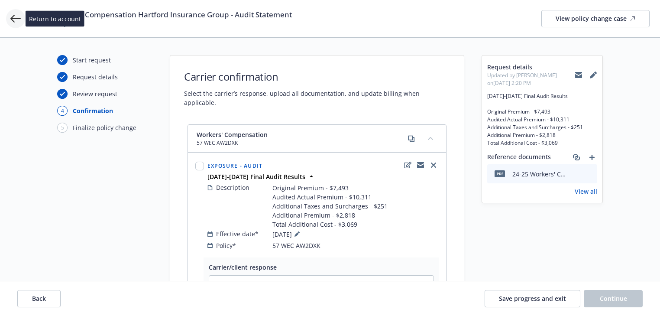  I want to click on span: 24-25 Workers' Compensation Hartford Insurance Group - Audit Statement, so click(162, 15).